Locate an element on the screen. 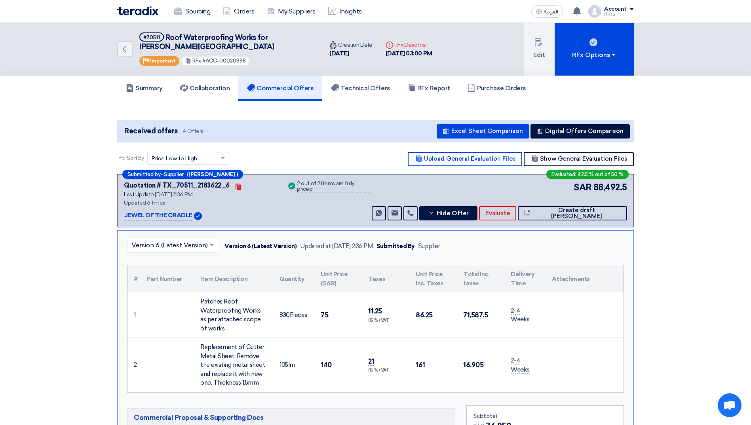  p: JEWEL OF THE CRADLE is located at coordinates (158, 216).